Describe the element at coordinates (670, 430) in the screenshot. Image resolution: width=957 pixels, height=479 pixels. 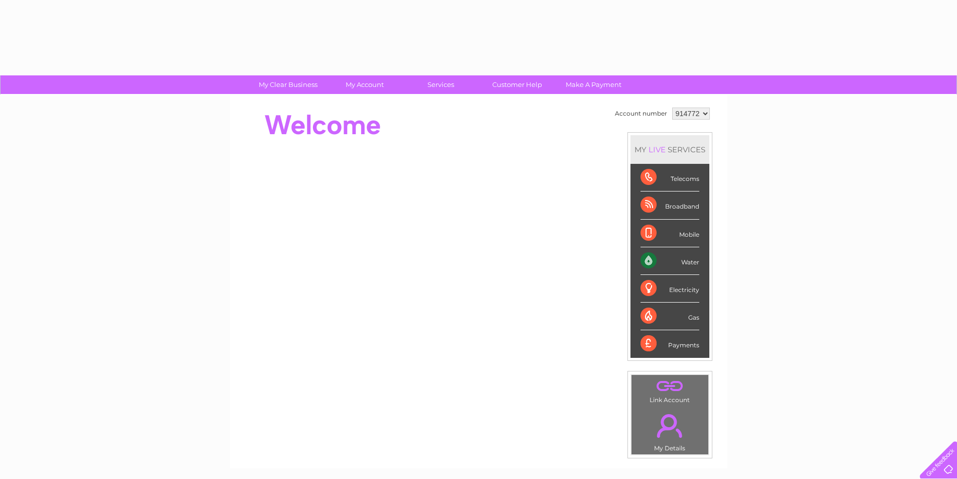
I see `td: My Details` at that location.